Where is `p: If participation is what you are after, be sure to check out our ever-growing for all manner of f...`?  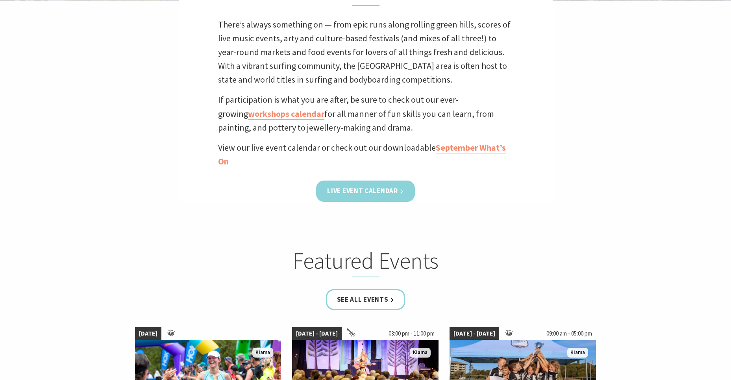
p: If participation is what you are after, be sure to check out our ever-growing for all manner of f... is located at coordinates (366, 114).